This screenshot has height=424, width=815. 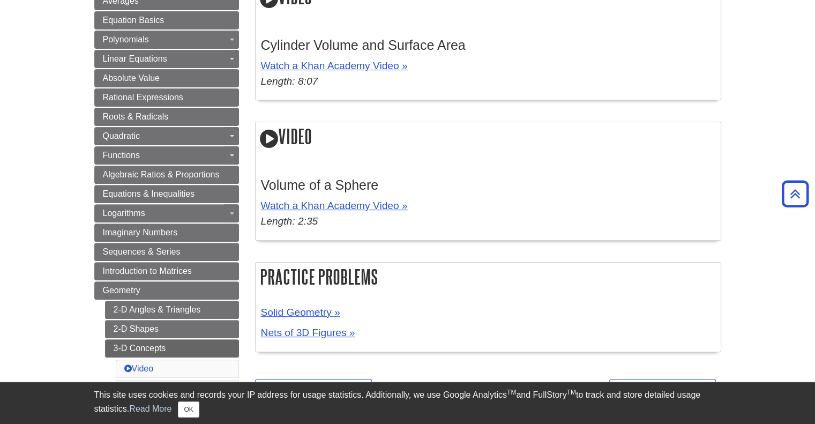 I want to click on a: Equations & Inequalities, so click(x=167, y=194).